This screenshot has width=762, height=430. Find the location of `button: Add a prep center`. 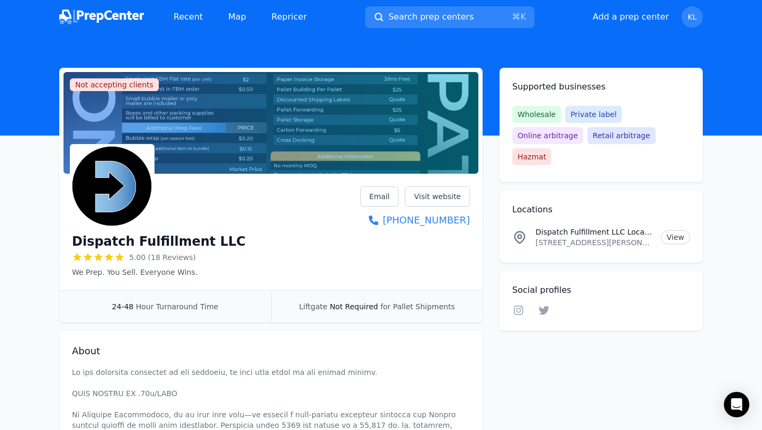

button: Add a prep center is located at coordinates (631, 17).